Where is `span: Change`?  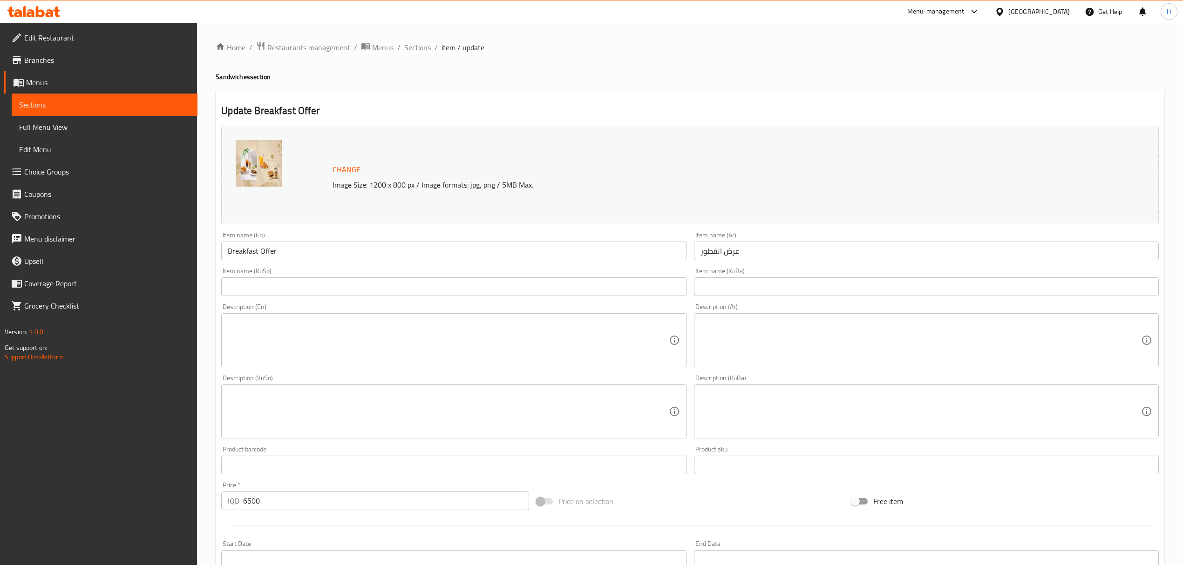 span: Change is located at coordinates (346, 170).